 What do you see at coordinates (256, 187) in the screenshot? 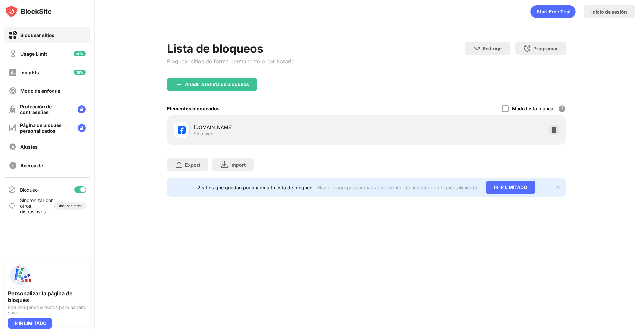
I see `div: 2 sitios que quedan por añadir a tu lista de bloqueo.` at bounding box center [256, 187].